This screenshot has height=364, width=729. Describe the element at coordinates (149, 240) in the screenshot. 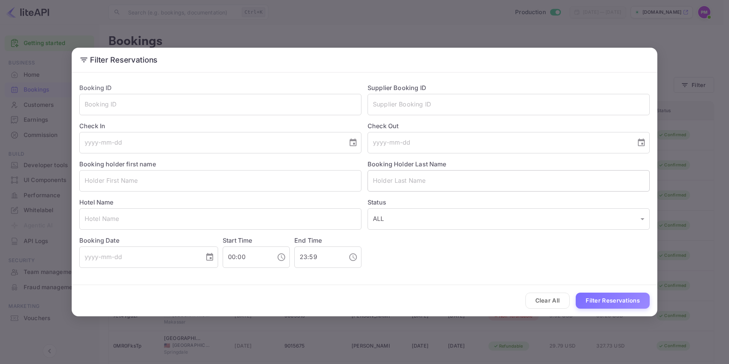

I see `label: Booking Date` at that location.